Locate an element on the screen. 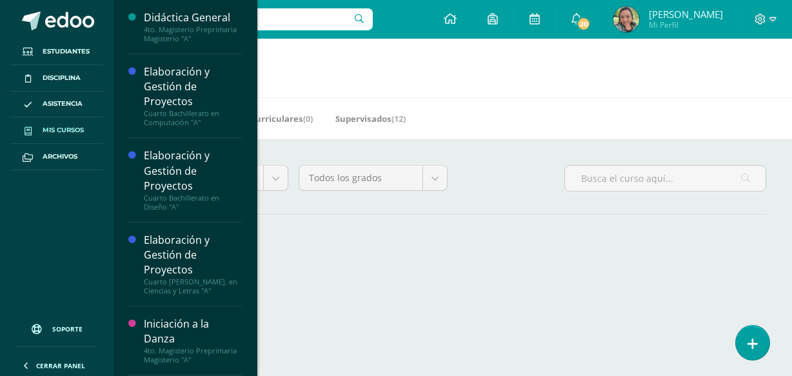  a: Disciplina is located at coordinates (57, 78).